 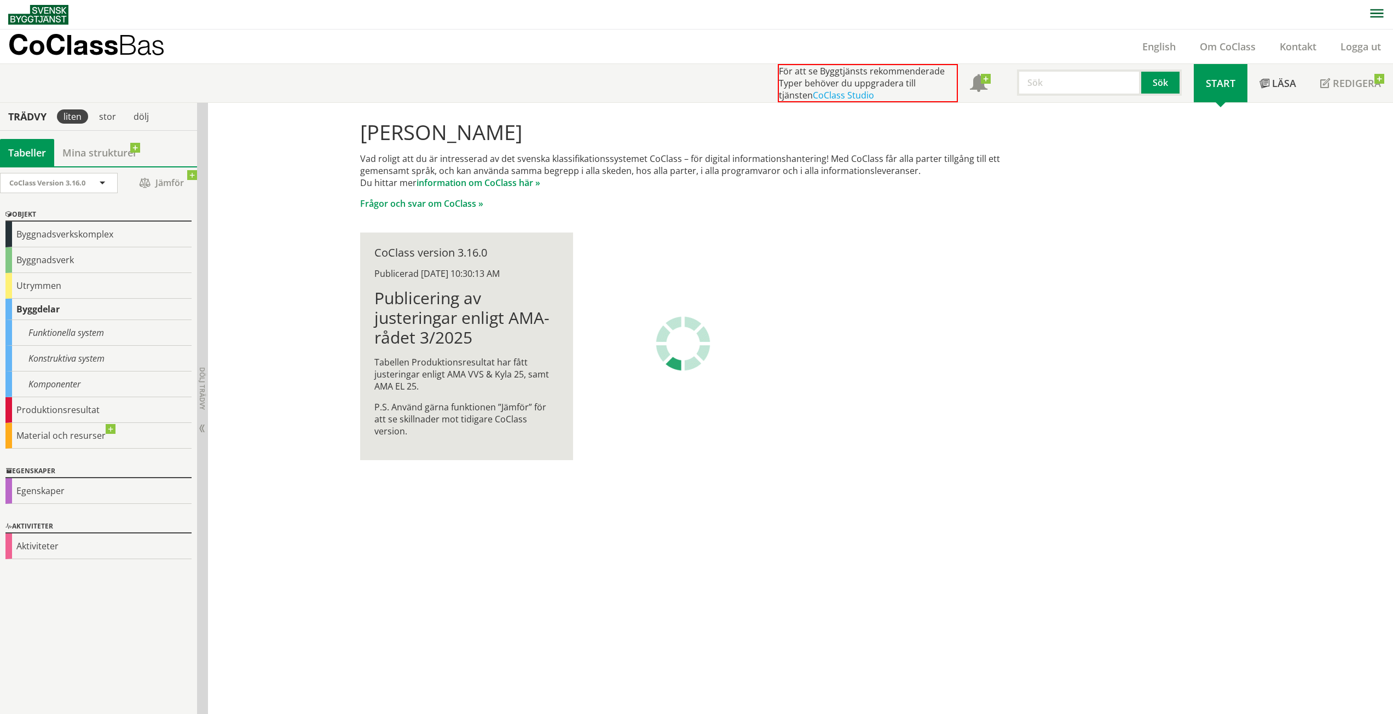 What do you see at coordinates (979, 84) in the screenshot?
I see `span: Notifikationer` at bounding box center [979, 84].